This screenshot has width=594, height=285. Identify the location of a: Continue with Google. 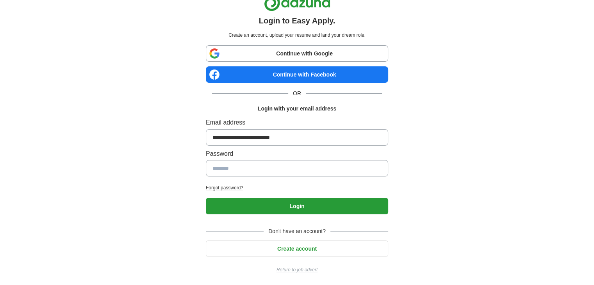
(297, 54).